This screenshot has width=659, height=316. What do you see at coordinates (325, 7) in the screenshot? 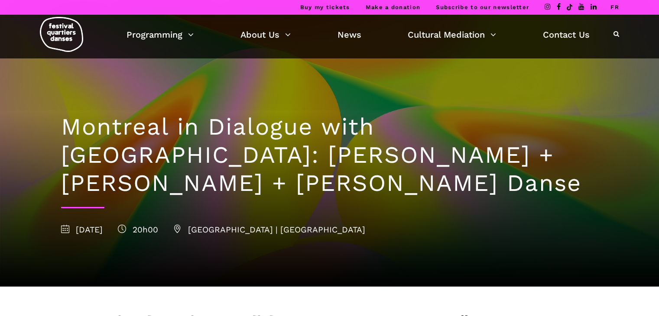
I see `a: Buy my tickets` at bounding box center [325, 7].